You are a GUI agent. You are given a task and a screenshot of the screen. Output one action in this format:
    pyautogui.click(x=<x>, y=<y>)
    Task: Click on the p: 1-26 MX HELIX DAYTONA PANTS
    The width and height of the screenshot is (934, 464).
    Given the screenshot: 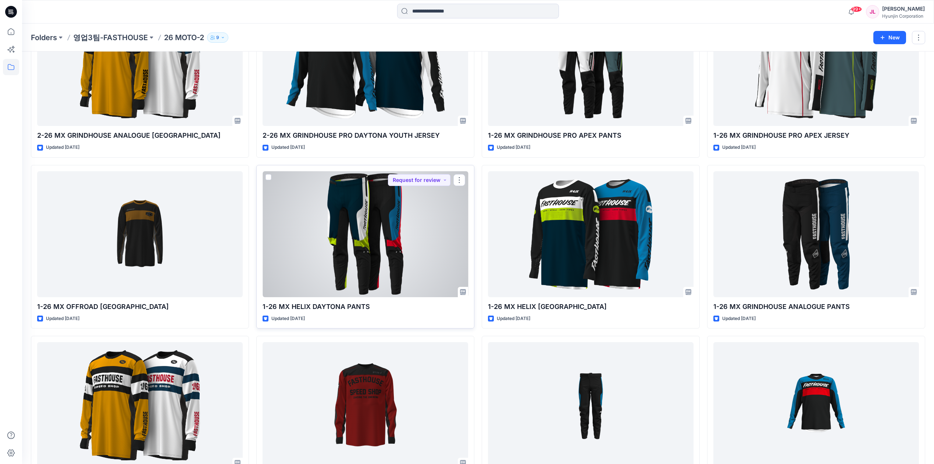 What is the action you would take?
    pyautogui.click(x=365, y=306)
    